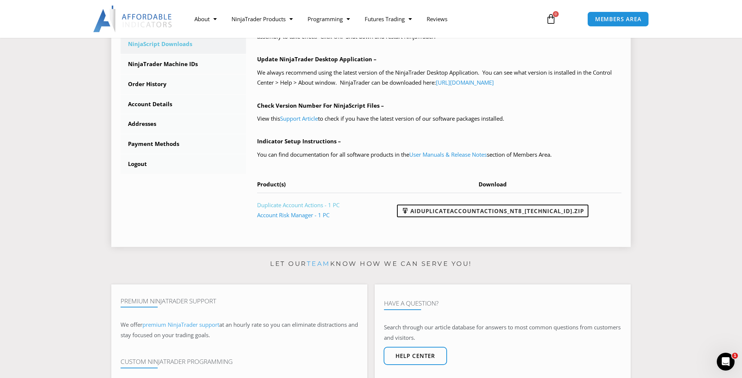 The height and width of the screenshot is (378, 742). I want to click on a: Programming, so click(329, 19).